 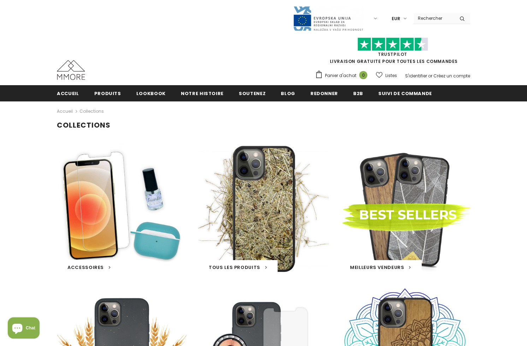 I want to click on span: 0, so click(x=363, y=75).